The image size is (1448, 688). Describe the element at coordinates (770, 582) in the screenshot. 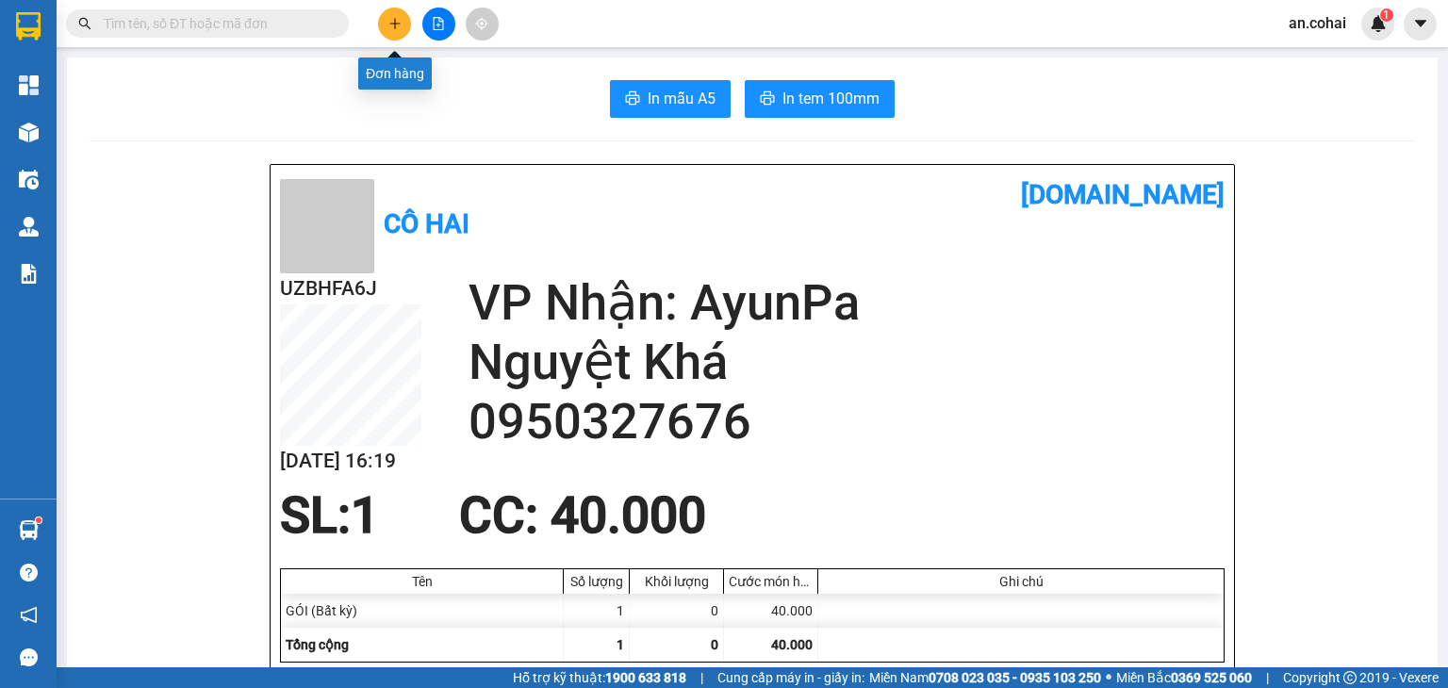

I see `div: Cước món hàng` at that location.